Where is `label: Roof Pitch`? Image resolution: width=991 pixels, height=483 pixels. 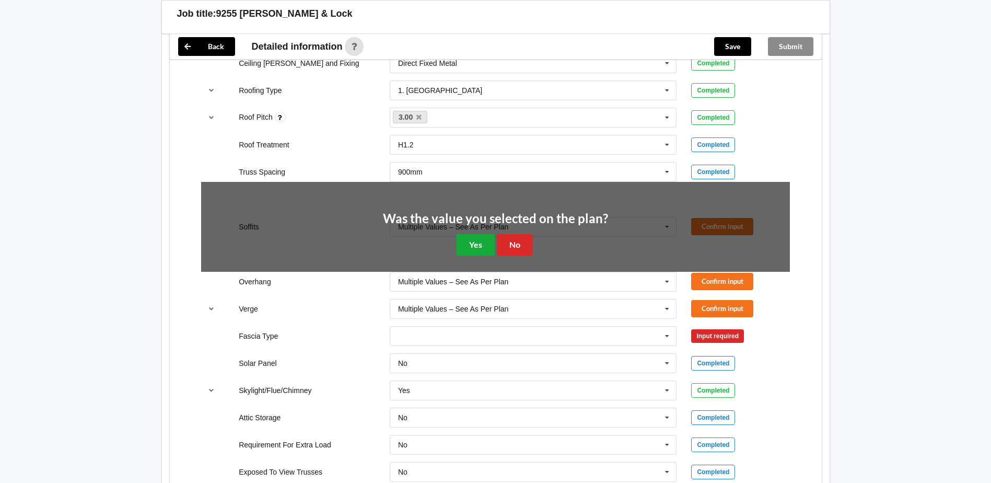 label: Roof Pitch is located at coordinates (257, 117).